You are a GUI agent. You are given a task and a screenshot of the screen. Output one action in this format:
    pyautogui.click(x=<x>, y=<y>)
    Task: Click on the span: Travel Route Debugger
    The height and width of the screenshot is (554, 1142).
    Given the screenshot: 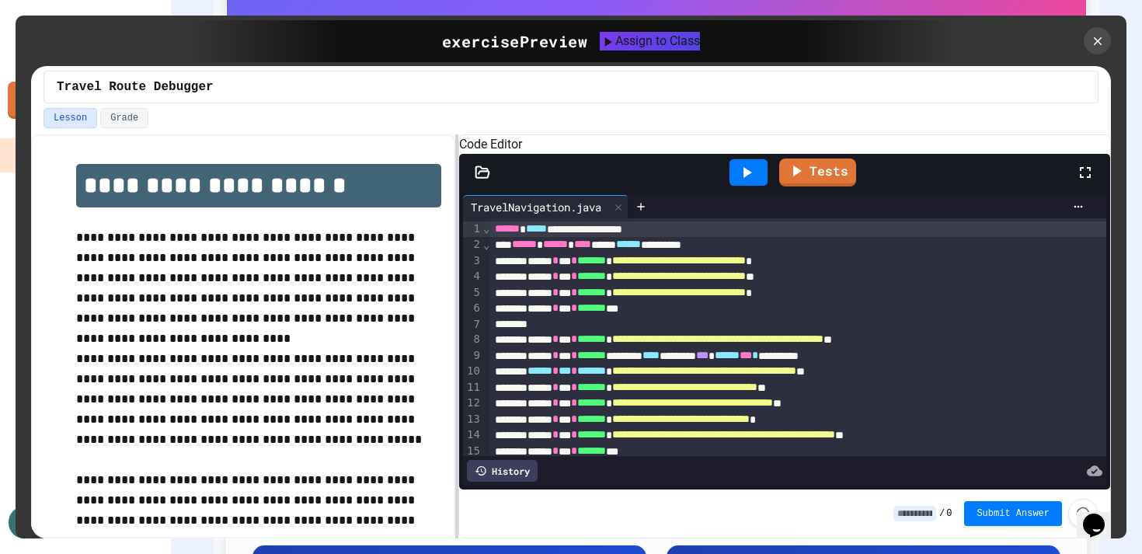 What is the action you would take?
    pyautogui.click(x=135, y=87)
    